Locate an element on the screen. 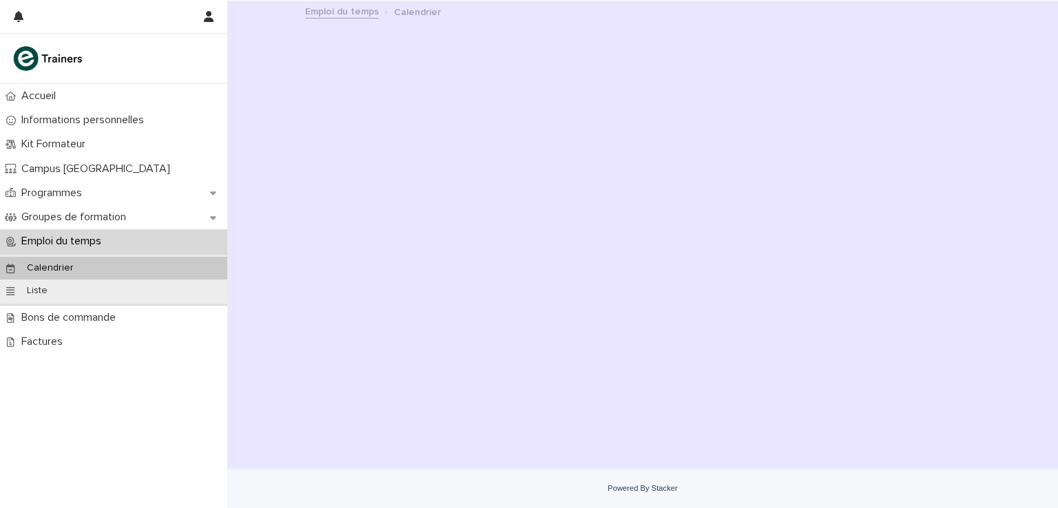  p: Programmes is located at coordinates (54, 193).